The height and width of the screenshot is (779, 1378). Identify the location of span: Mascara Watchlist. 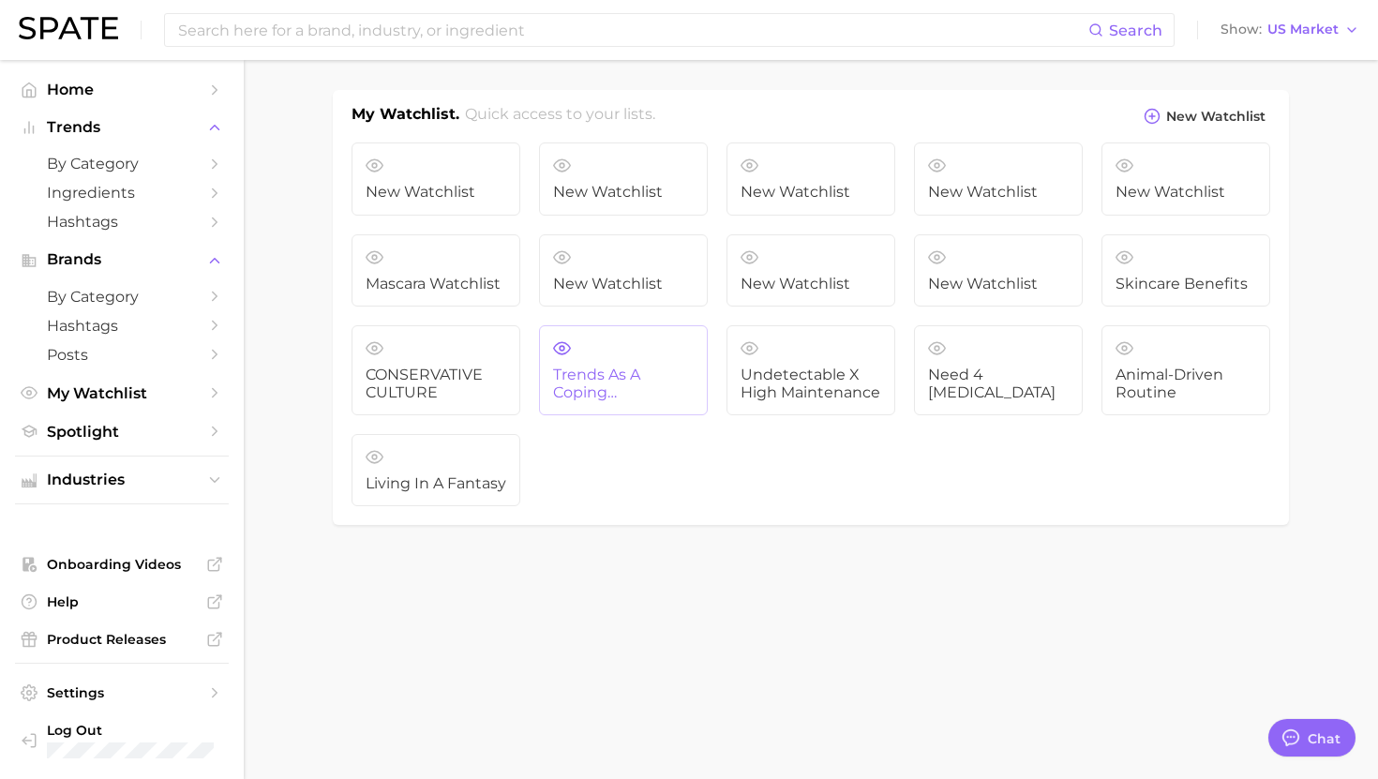
(436, 284).